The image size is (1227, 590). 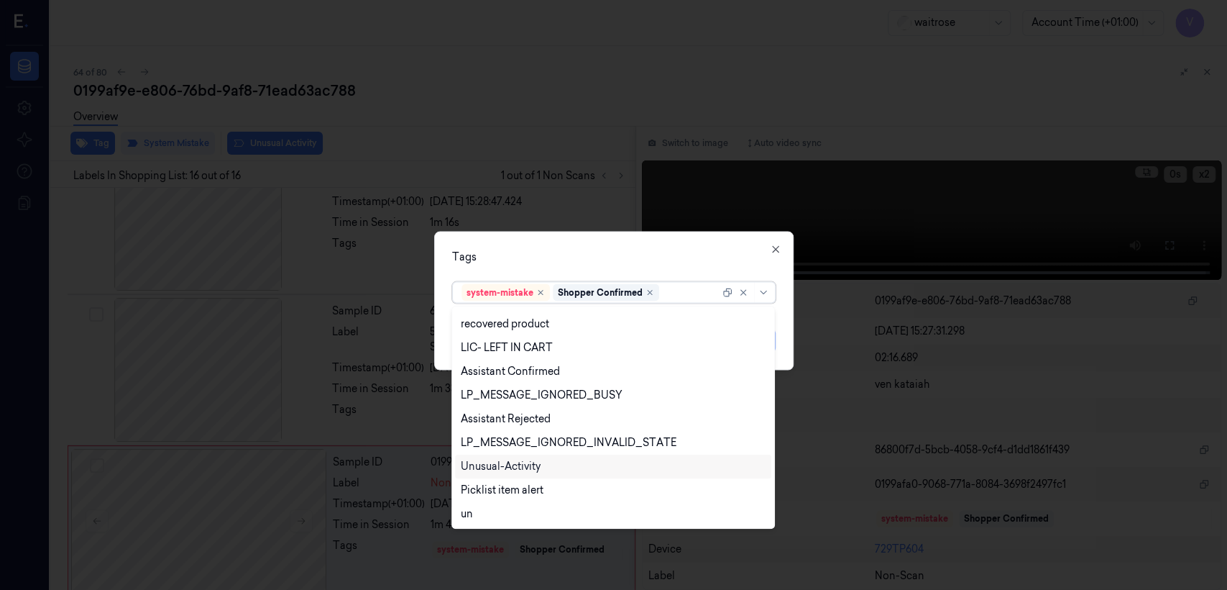 I want to click on div: Picklist item alert, so click(x=502, y=490).